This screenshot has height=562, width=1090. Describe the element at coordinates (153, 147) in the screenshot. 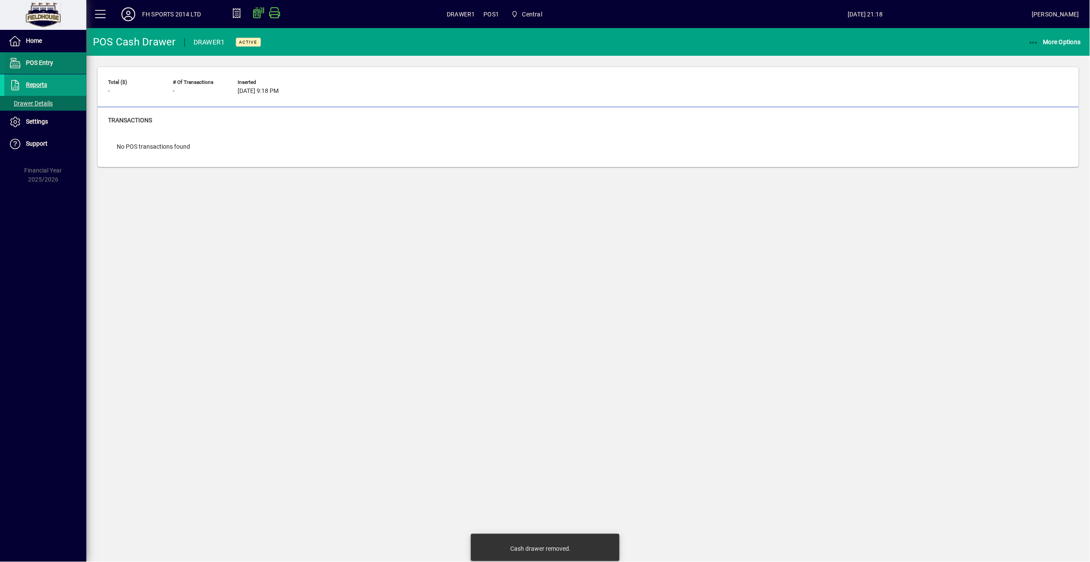

I see `div: No POS transactions found` at that location.